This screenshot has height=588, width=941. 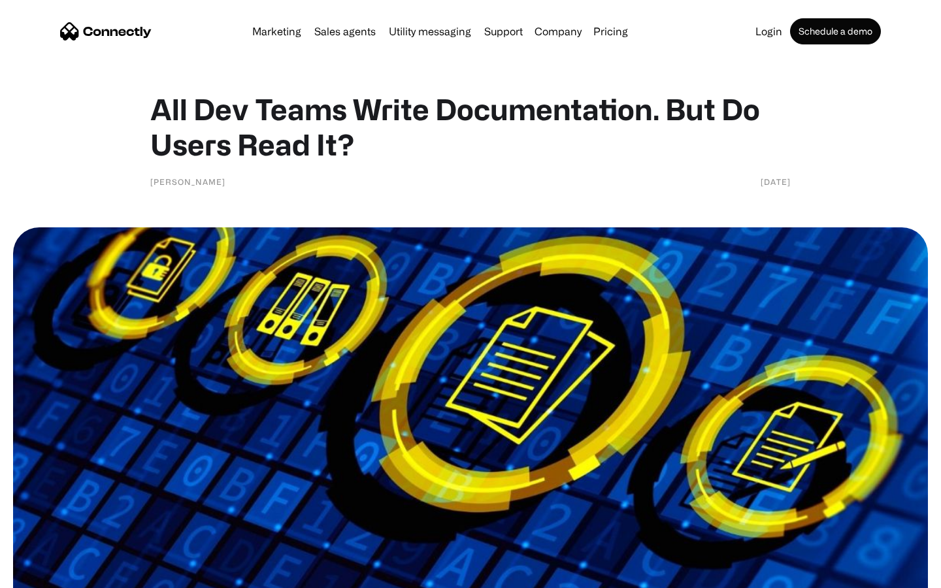 I want to click on h1: All Dev Teams Write Documentation. But Do Users Read It?, so click(x=470, y=127).